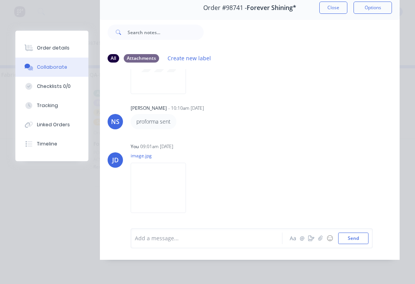 The height and width of the screenshot is (284, 415). I want to click on div: All, so click(113, 58).